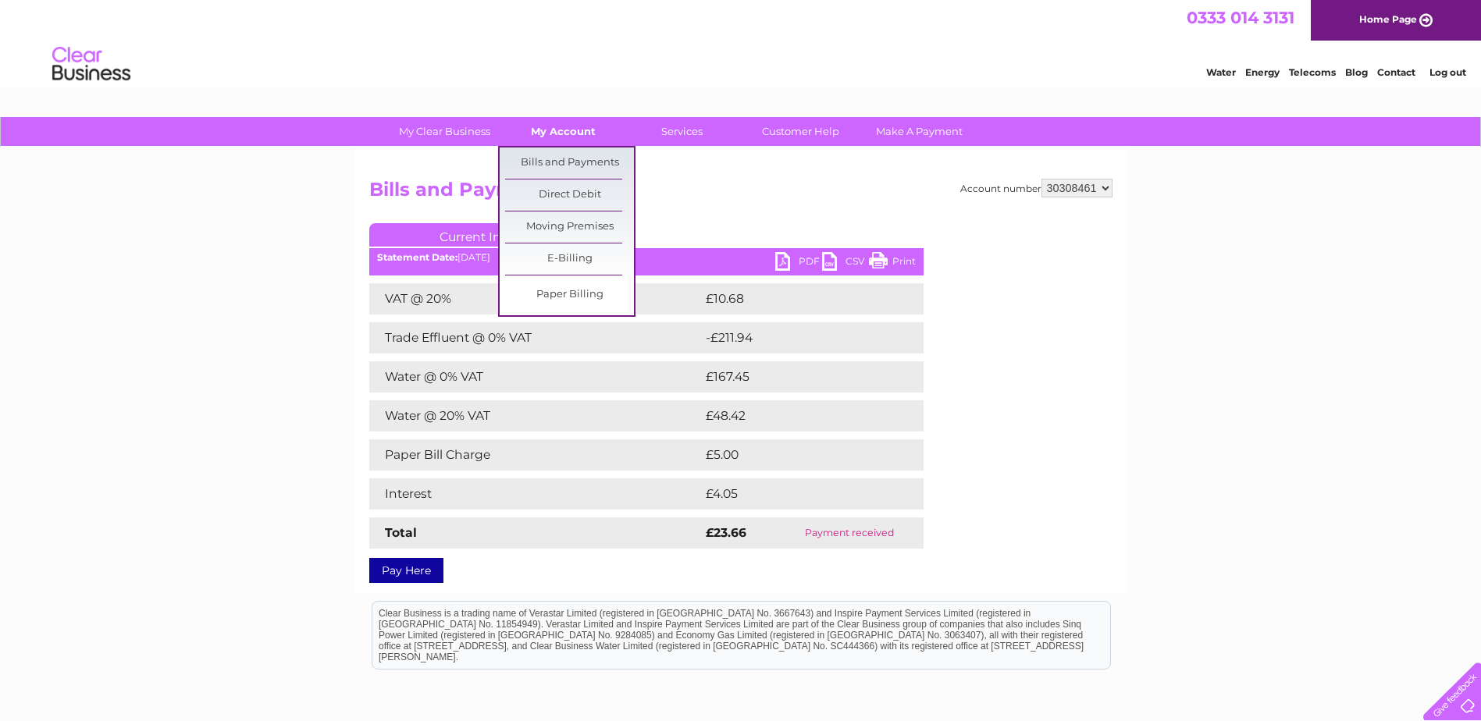  What do you see at coordinates (800, 131) in the screenshot?
I see `a: Customer Help` at bounding box center [800, 131].